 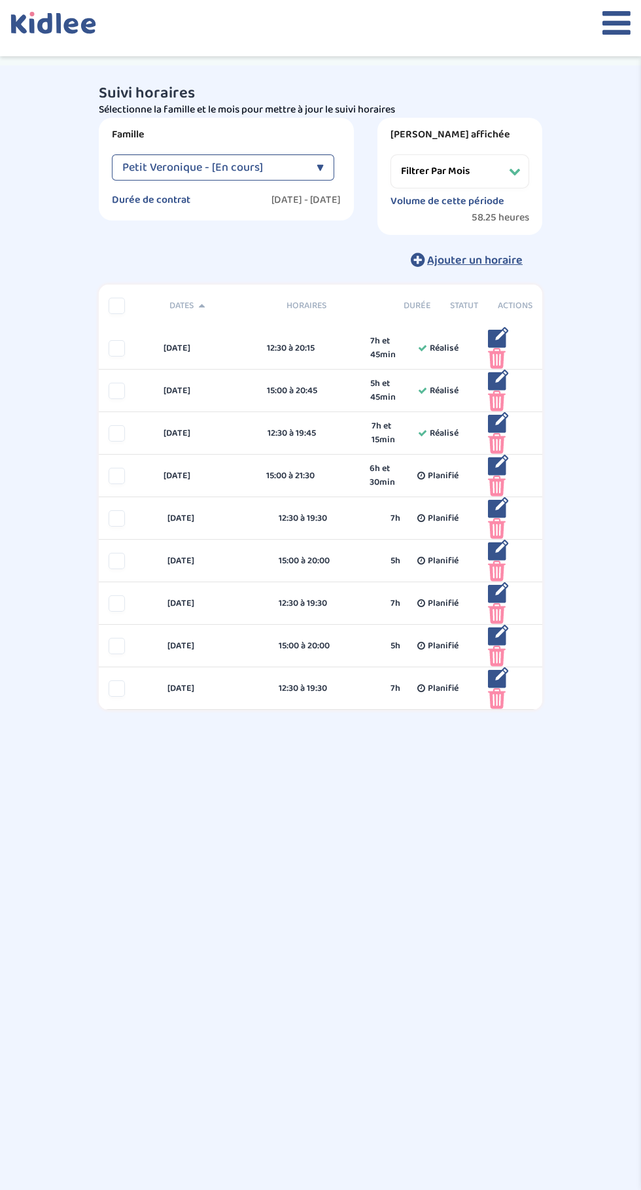 I want to click on div: Statut, so click(x=464, y=305).